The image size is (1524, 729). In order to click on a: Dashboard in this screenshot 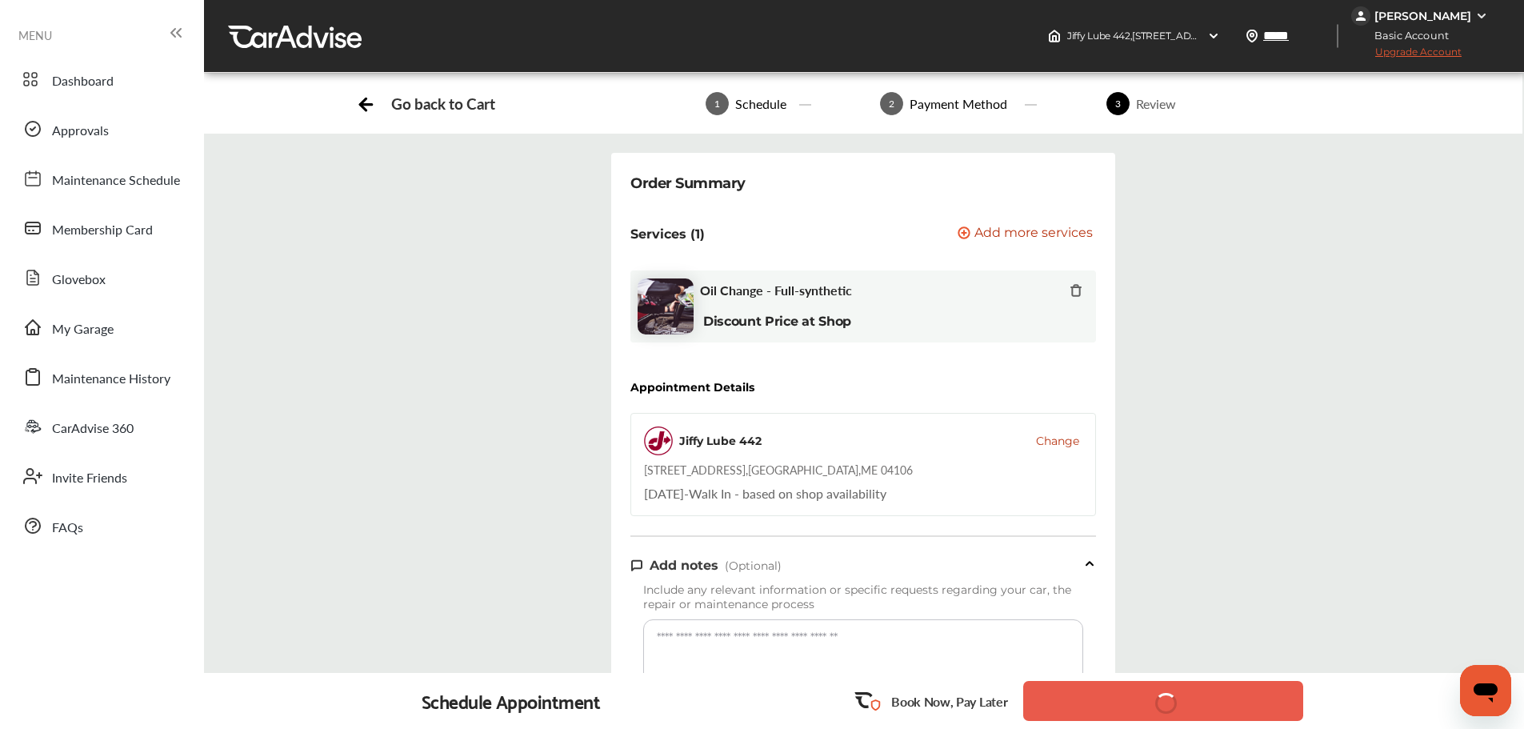, I will do `click(101, 79)`.